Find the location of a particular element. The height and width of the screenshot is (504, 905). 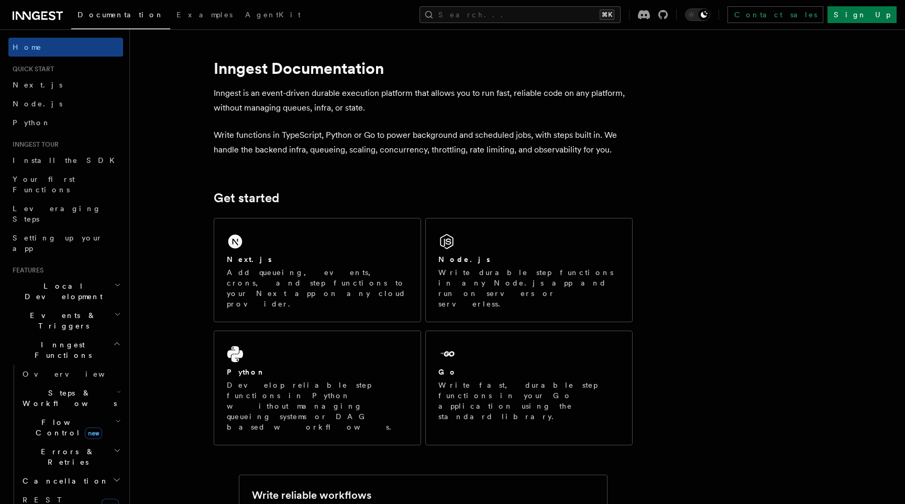

button: Inngest Functions is located at coordinates (65, 350).